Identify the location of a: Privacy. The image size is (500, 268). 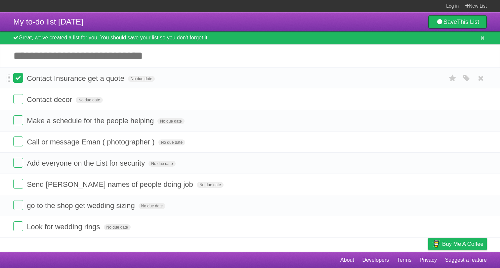
(428, 260).